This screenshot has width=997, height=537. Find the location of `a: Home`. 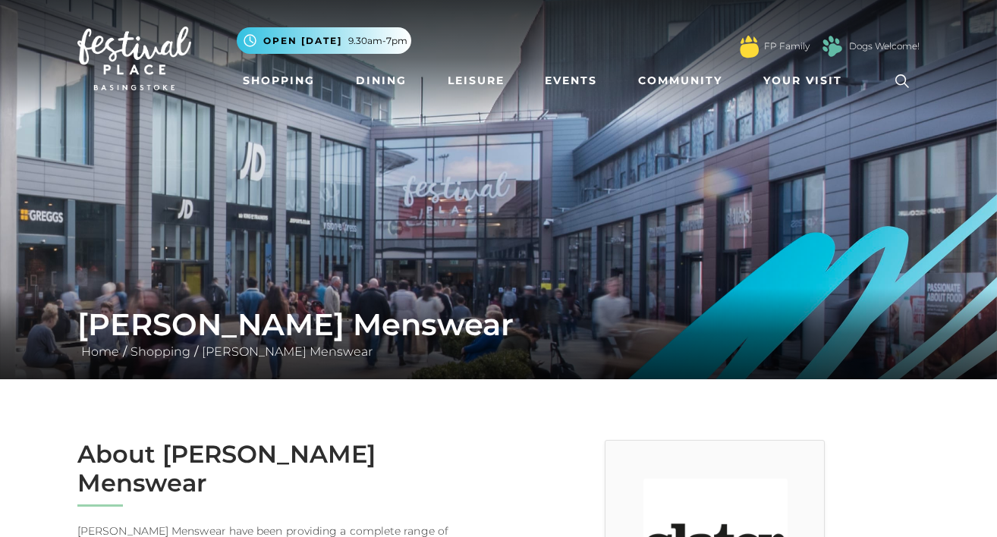

a: Home is located at coordinates (100, 351).